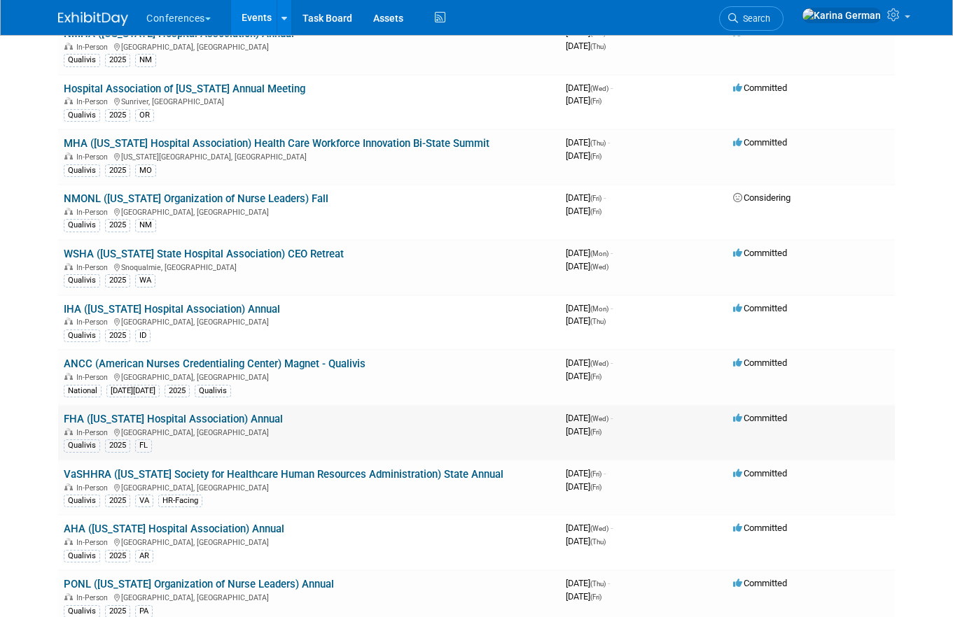 This screenshot has height=617, width=953. I want to click on img: ExhibitDay, so click(93, 19).